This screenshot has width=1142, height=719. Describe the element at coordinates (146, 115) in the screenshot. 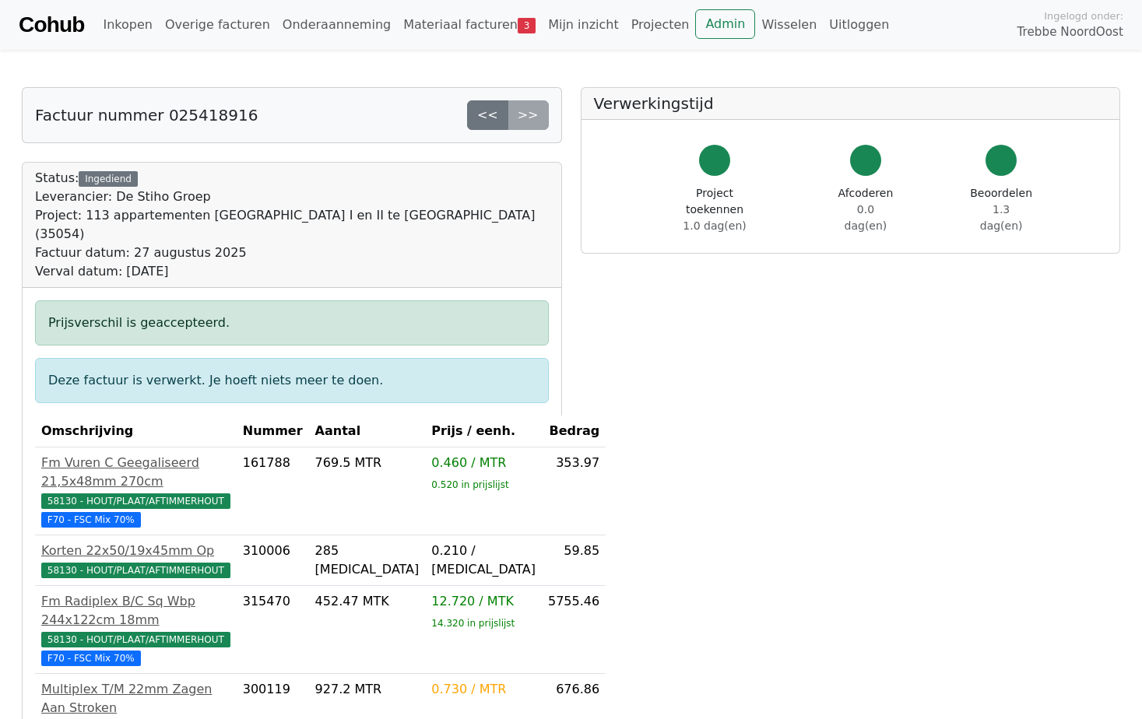

I see `h5: Factuur nummer 025418916` at that location.